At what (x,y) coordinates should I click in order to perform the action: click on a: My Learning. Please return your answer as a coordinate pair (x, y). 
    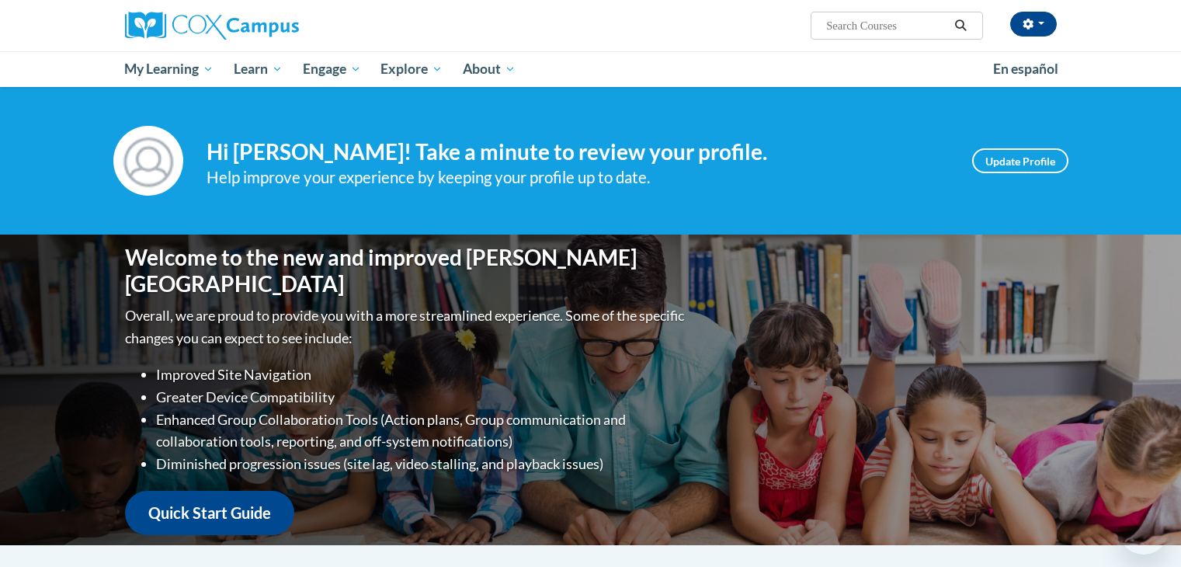
    Looking at the image, I should click on (169, 69).